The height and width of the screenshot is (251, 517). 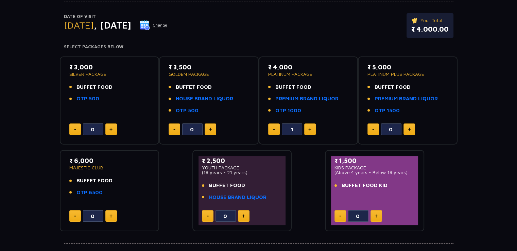 What do you see at coordinates (116, 17) in the screenshot?
I see `p: Date of Visit` at bounding box center [116, 17].